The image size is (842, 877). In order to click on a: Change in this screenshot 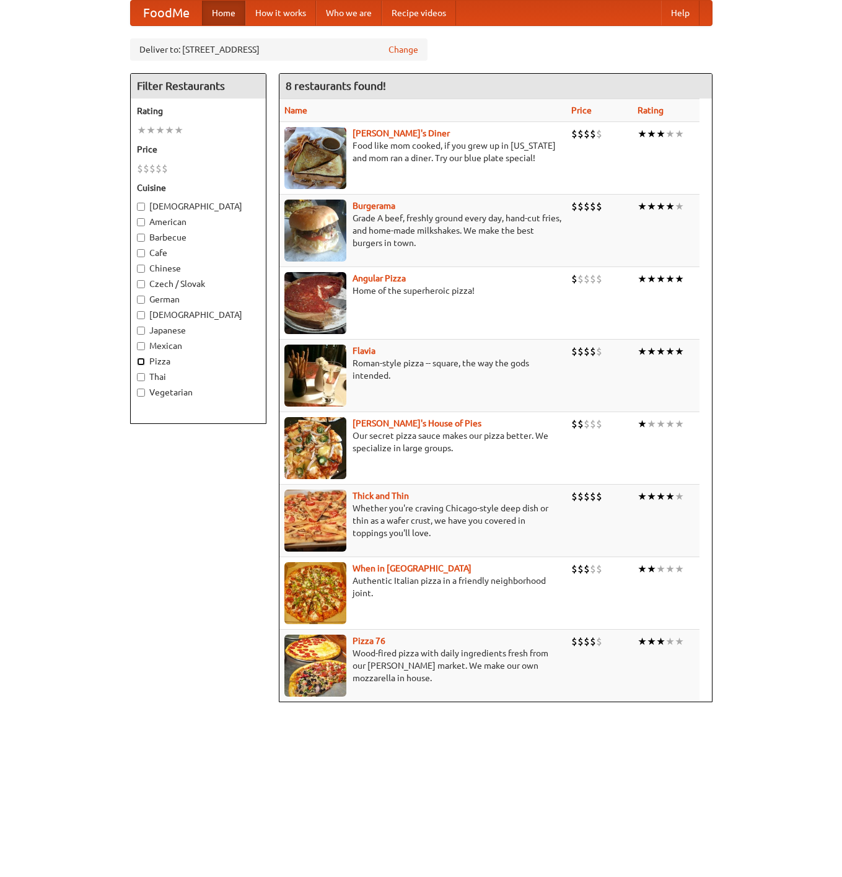, I will do `click(403, 50)`.